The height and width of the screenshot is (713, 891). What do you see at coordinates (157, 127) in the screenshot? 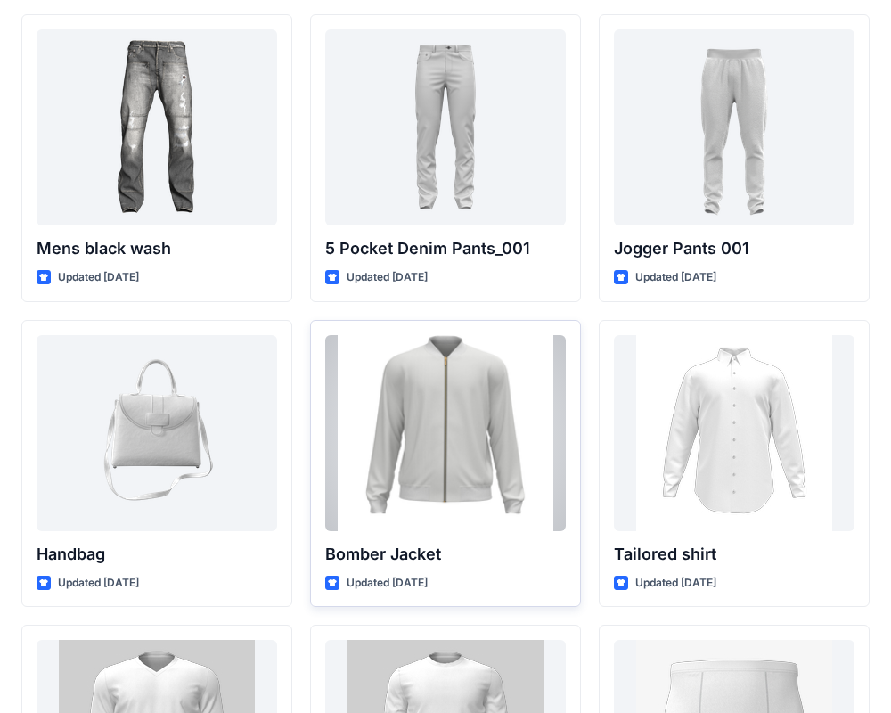
I see `a: Mens black wash` at bounding box center [157, 127].